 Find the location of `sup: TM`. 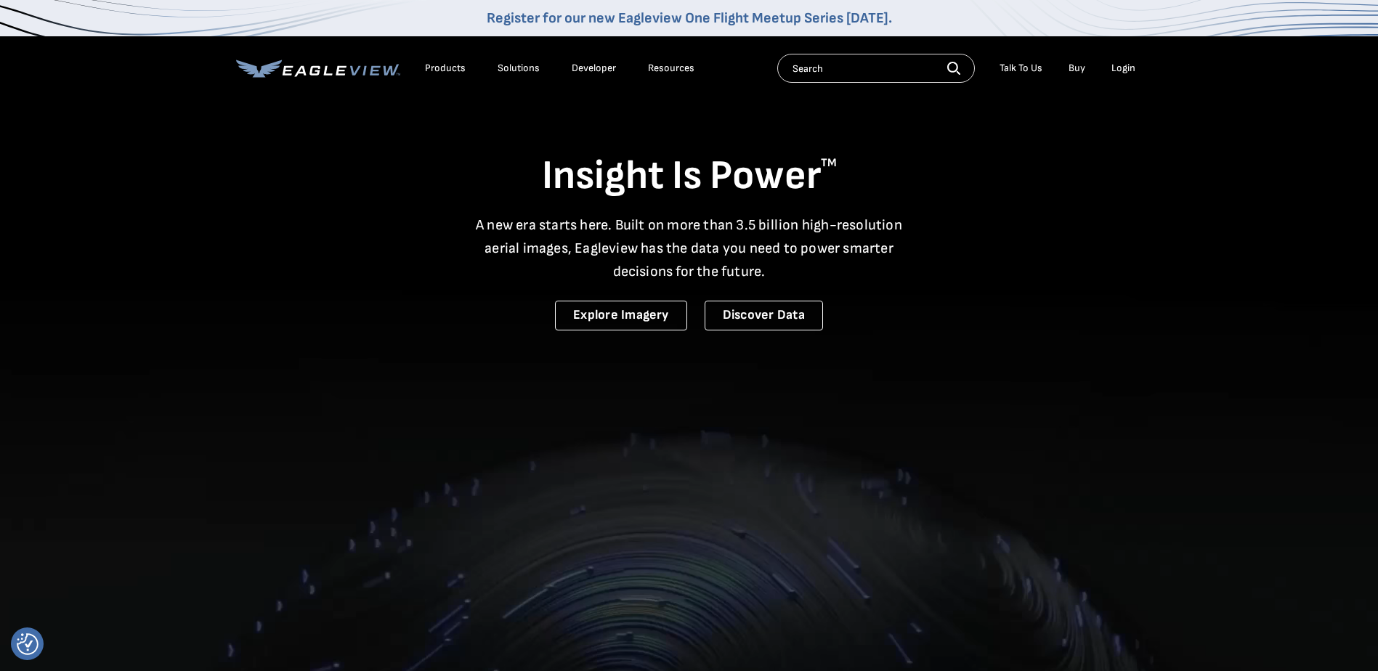

sup: TM is located at coordinates (829, 163).